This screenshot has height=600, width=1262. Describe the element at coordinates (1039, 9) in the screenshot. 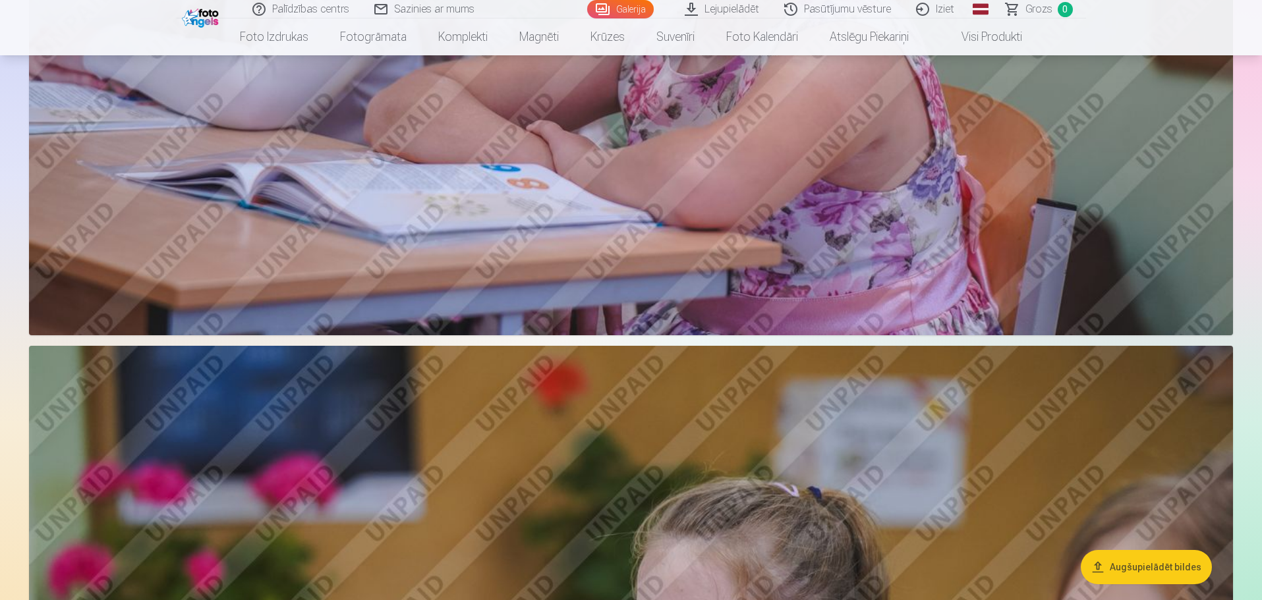

I see `span: Grozs` at that location.